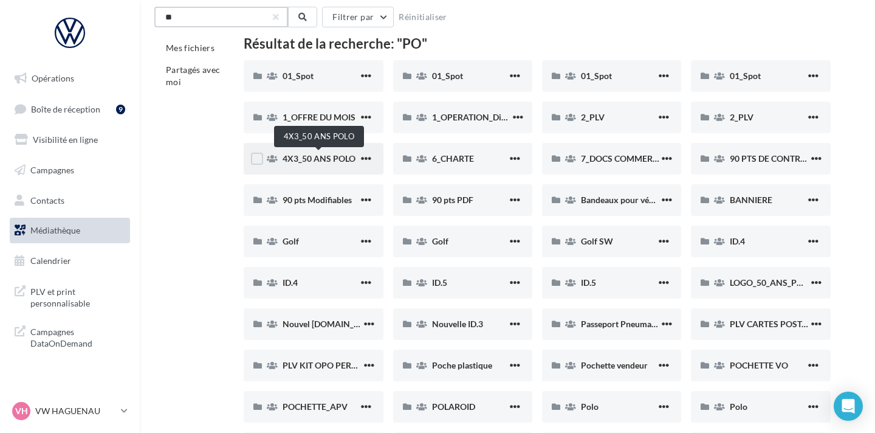 The height and width of the screenshot is (433, 875). I want to click on a: Campagnes DataOnDemand, so click(70, 336).